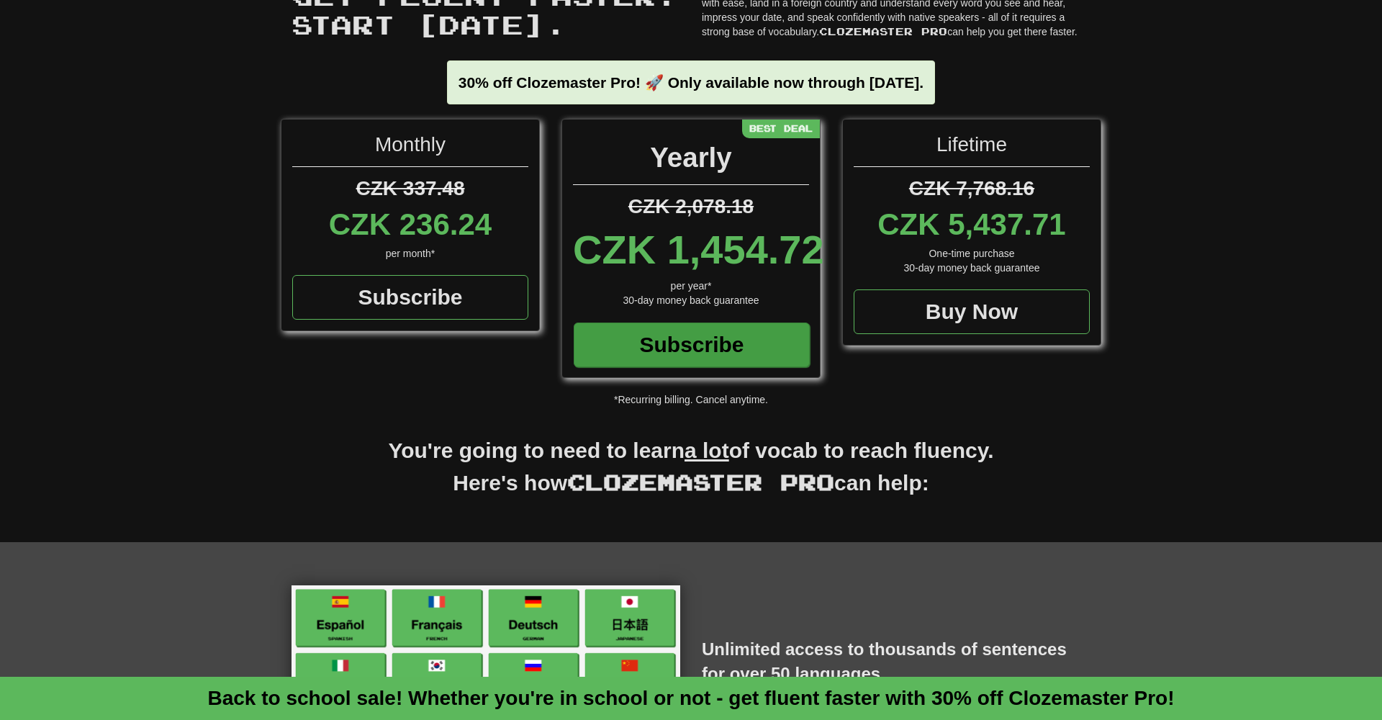  What do you see at coordinates (972, 312) in the screenshot?
I see `div: Buy Now` at bounding box center [972, 312].